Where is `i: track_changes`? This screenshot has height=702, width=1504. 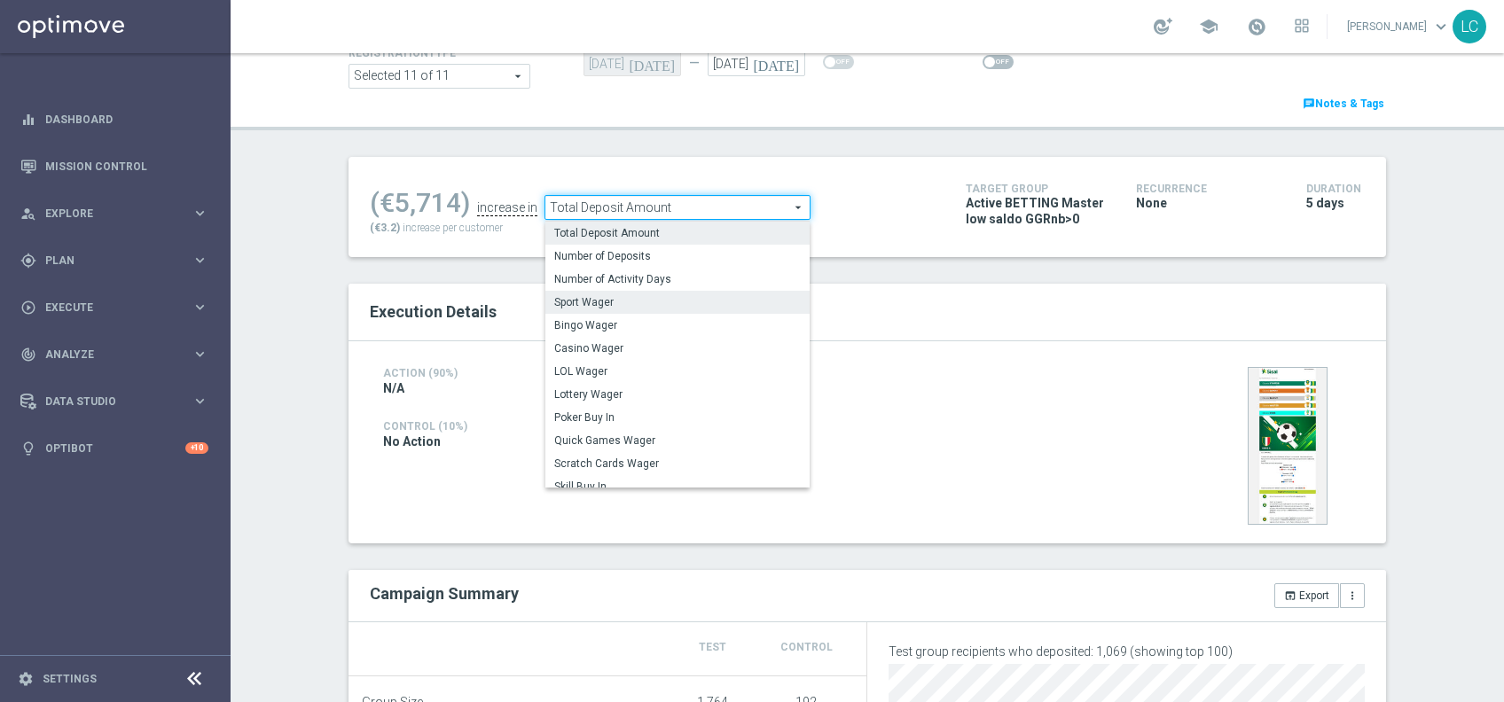 i: track_changes is located at coordinates (28, 355).